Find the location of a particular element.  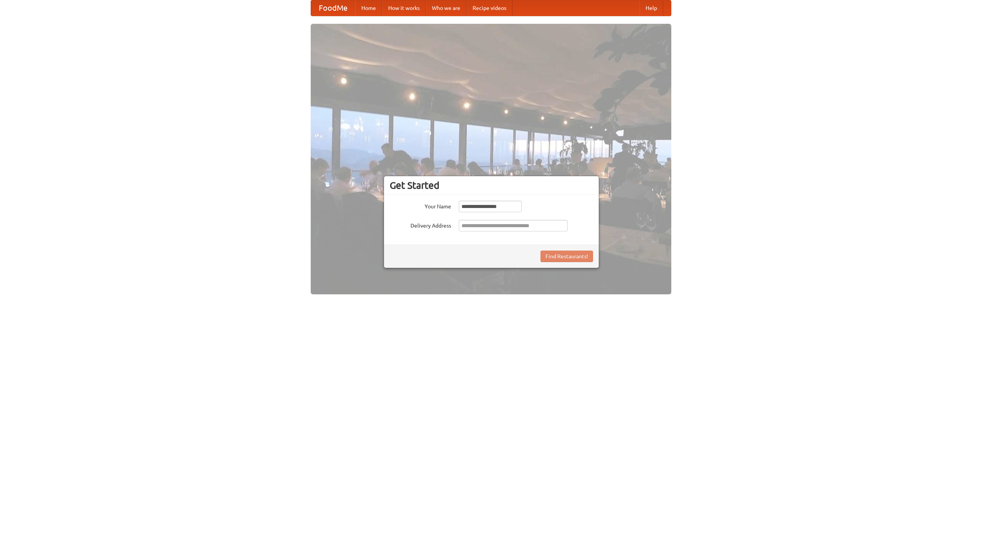

a: How it works is located at coordinates (404, 8).